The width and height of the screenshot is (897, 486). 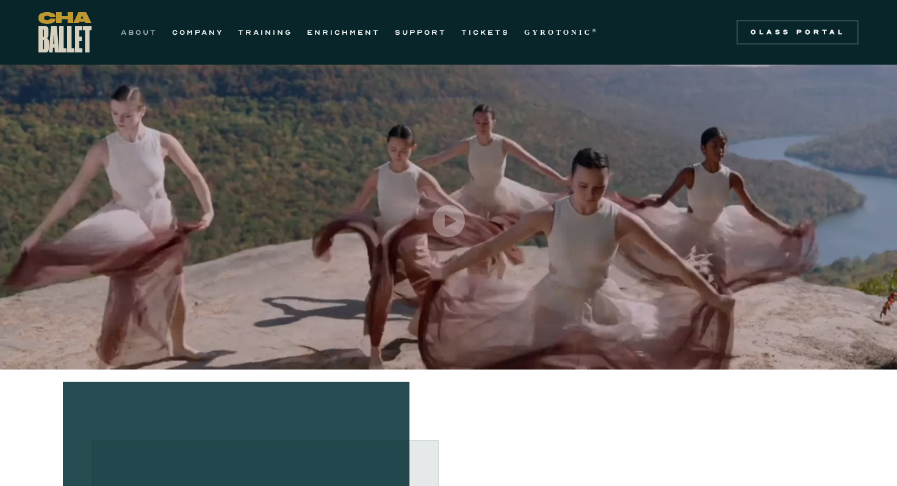 I want to click on a: ENRICHMENT, so click(x=343, y=32).